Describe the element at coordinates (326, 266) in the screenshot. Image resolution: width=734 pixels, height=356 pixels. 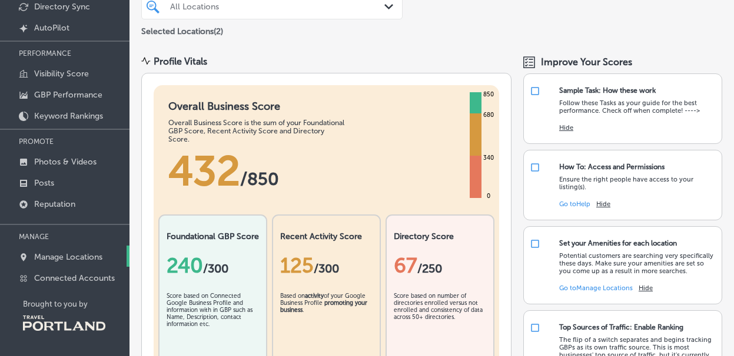
I see `div: 125` at that location.